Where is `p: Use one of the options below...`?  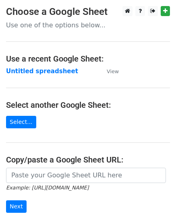
p: Use one of the options below... is located at coordinates (88, 25).